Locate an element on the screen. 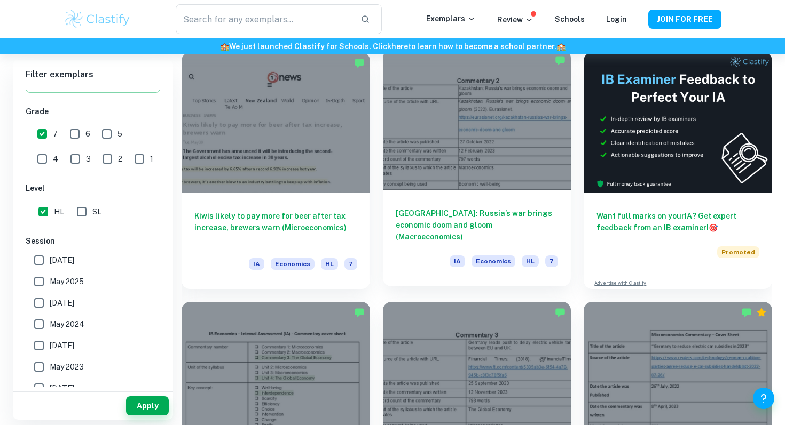  p: Exemplars is located at coordinates (450, 19).